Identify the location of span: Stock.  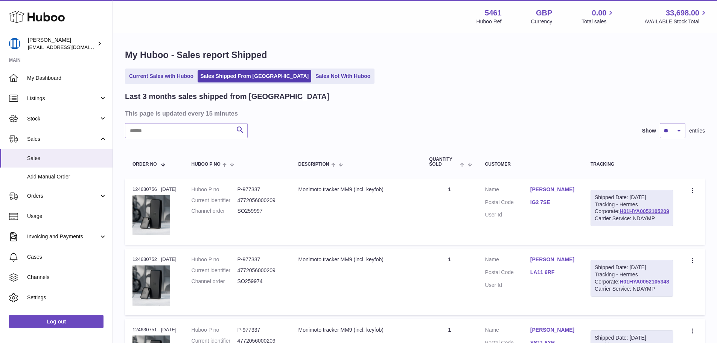
(63, 118).